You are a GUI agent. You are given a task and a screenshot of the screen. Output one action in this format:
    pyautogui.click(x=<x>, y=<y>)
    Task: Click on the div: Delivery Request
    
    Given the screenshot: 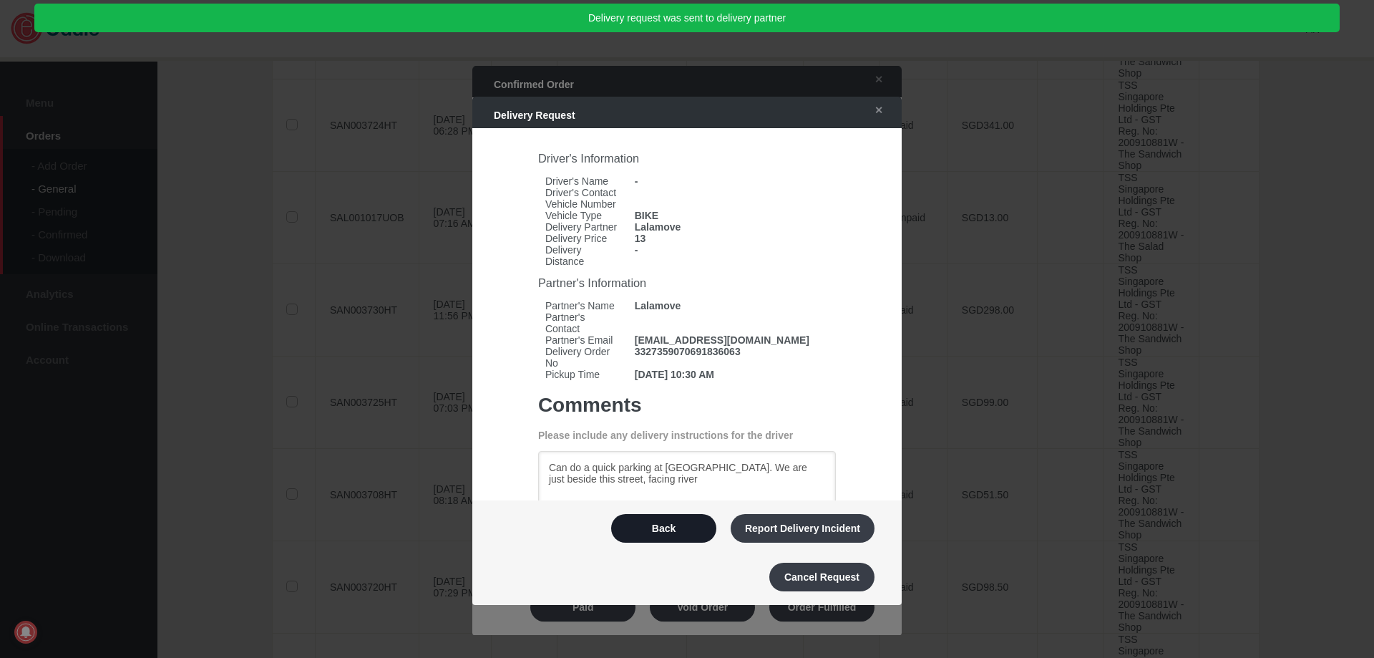 What is the action you would take?
    pyautogui.click(x=666, y=115)
    